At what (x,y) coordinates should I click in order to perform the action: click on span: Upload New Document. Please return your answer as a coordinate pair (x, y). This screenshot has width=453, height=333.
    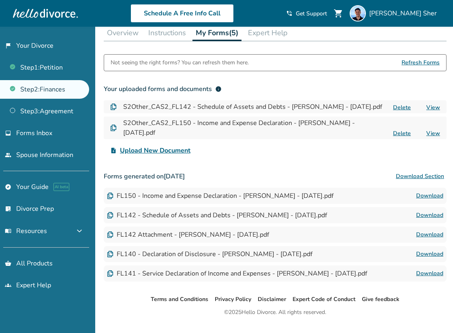
    Looking at the image, I should click on (155, 151).